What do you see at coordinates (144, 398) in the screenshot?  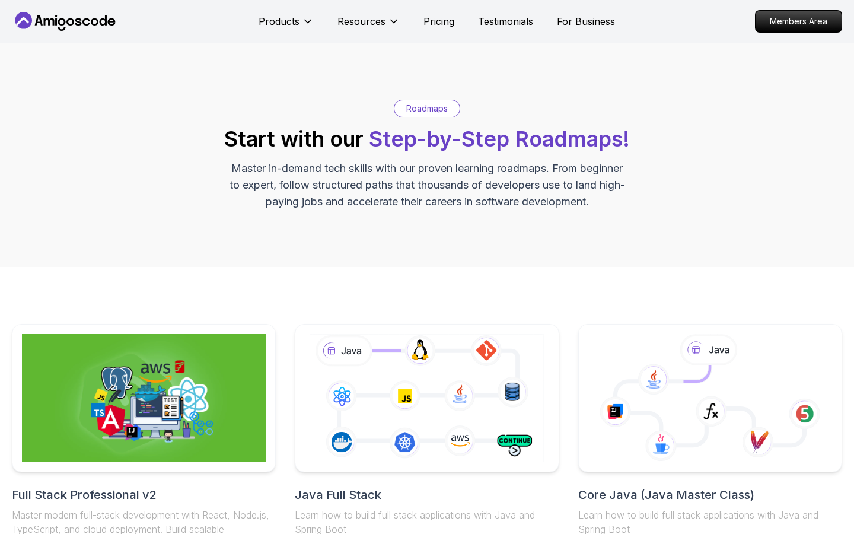 I see `img: Full Stack Professional v2` at bounding box center [144, 398].